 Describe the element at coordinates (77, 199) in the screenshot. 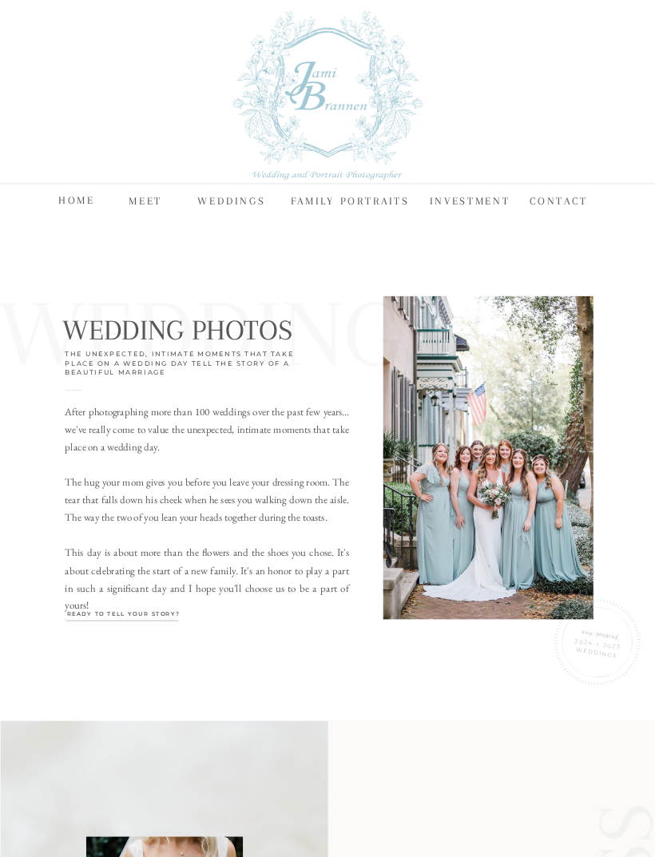

I see `nav: HOME` at that location.